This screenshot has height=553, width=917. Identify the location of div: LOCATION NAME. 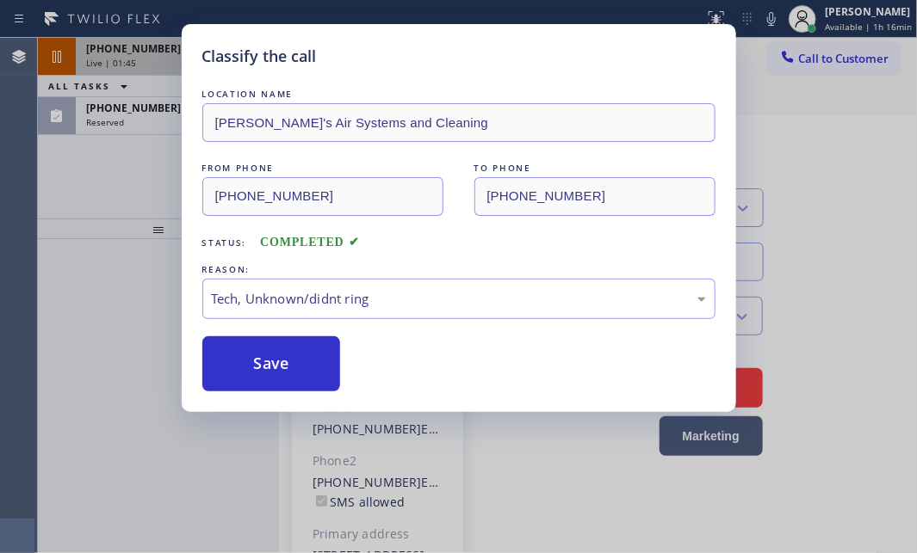
(459, 94).